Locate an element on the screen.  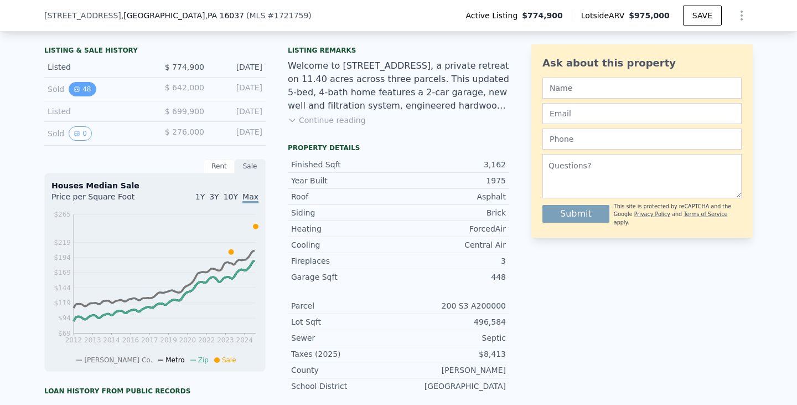
div: 448 is located at coordinates (452, 277).